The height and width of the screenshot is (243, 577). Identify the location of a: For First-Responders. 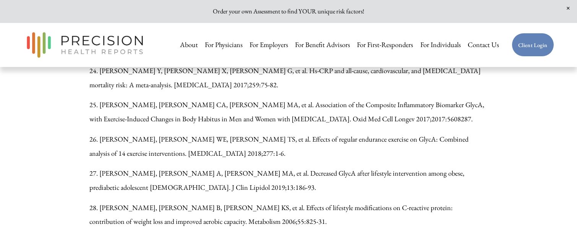
(385, 45).